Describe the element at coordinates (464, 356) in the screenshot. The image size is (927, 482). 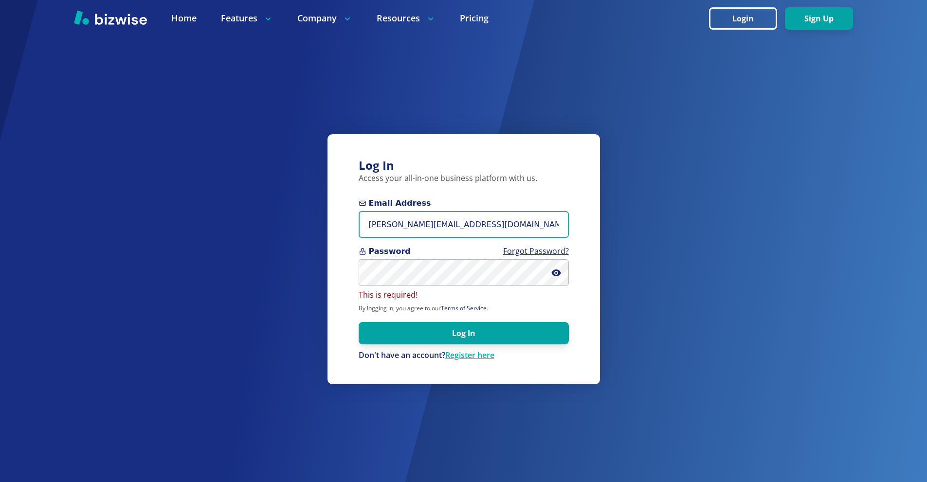
I see `p: Don't have an account?` at that location.